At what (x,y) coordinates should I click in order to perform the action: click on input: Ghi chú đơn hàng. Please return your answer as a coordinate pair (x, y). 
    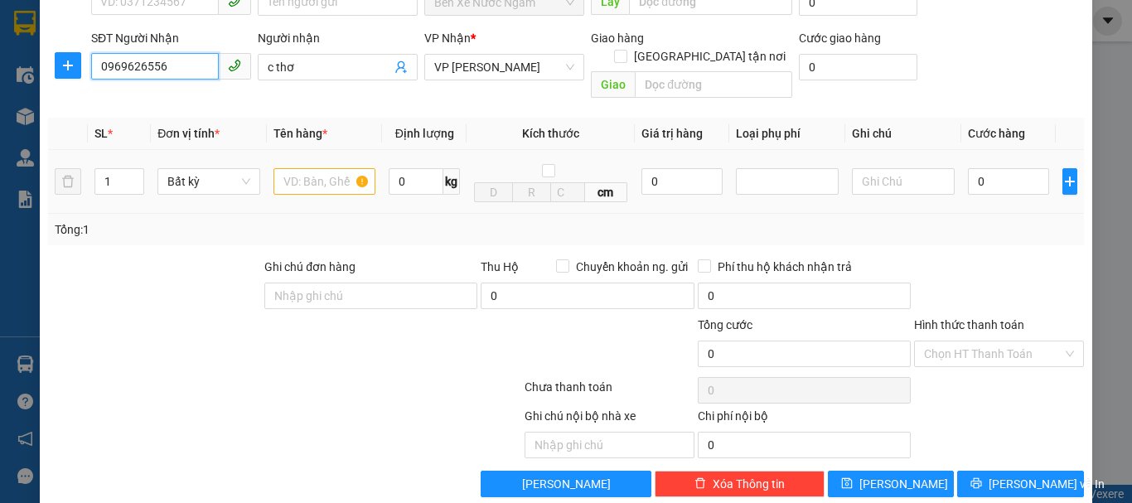
    Looking at the image, I should click on (370, 296).